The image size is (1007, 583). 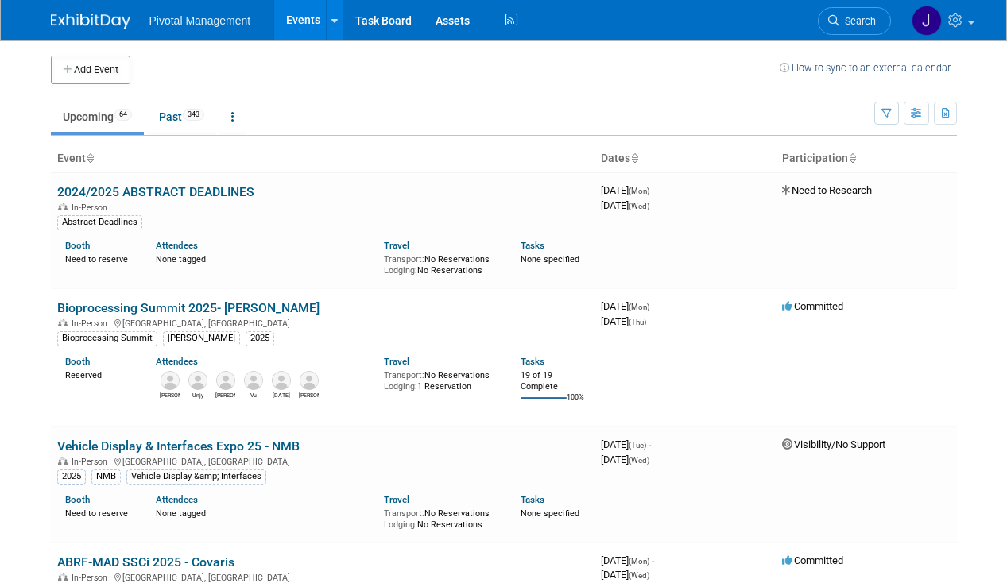 What do you see at coordinates (91, 21) in the screenshot?
I see `img: ExhibitDay` at bounding box center [91, 21].